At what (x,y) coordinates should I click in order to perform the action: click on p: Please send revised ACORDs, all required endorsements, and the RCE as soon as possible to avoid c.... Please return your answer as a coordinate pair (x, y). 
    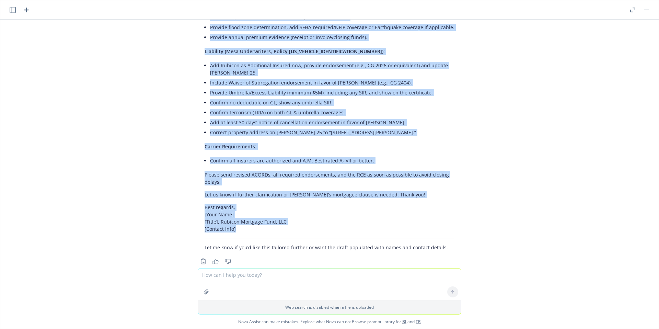
    Looking at the image, I should click on (329, 178).